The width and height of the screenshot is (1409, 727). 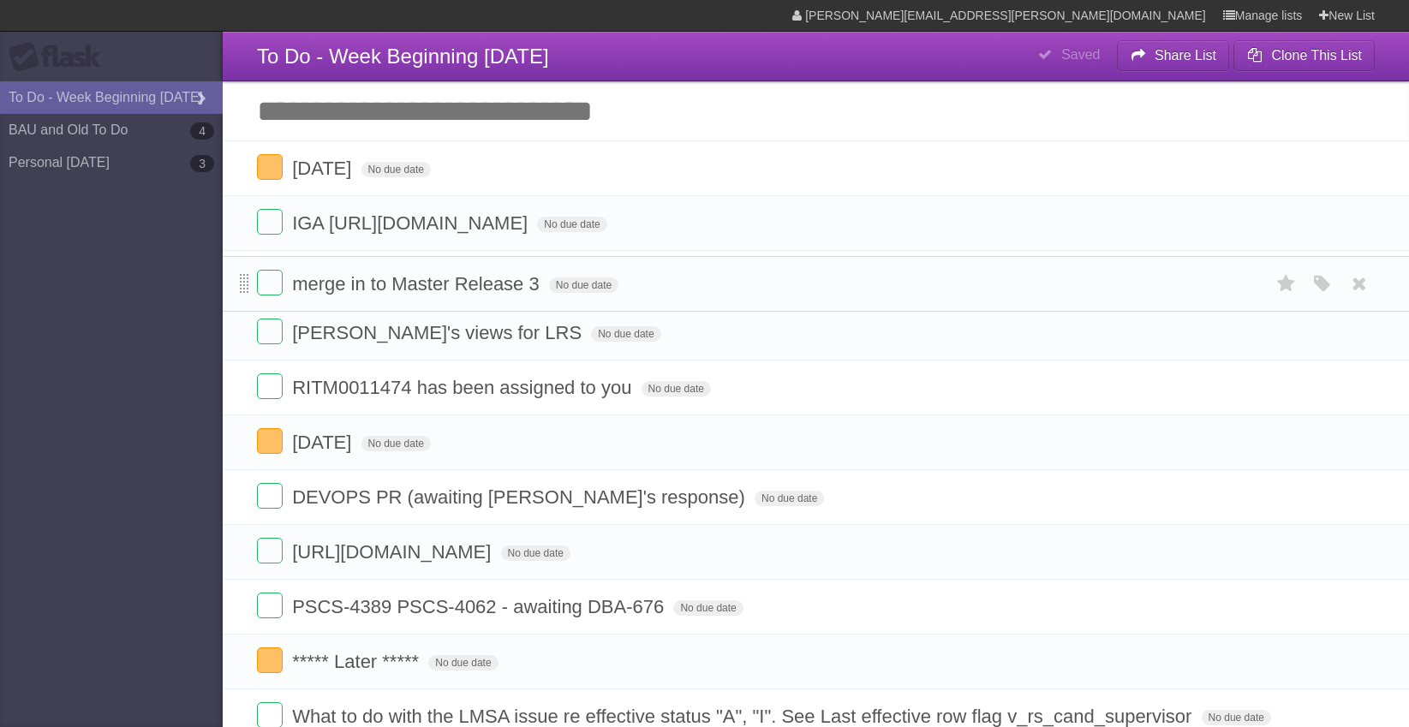 What do you see at coordinates (202, 164) in the screenshot?
I see `b: 3` at bounding box center [202, 164].